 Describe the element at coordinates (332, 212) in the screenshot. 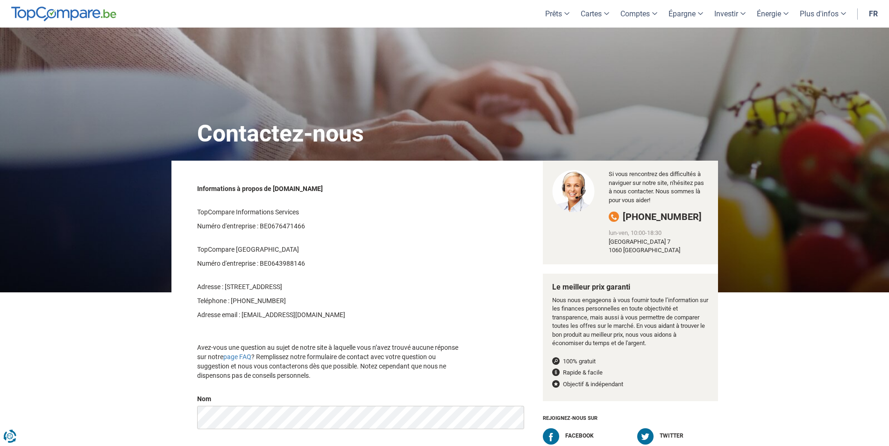

I see `p: TopCompare Informations Services` at that location.